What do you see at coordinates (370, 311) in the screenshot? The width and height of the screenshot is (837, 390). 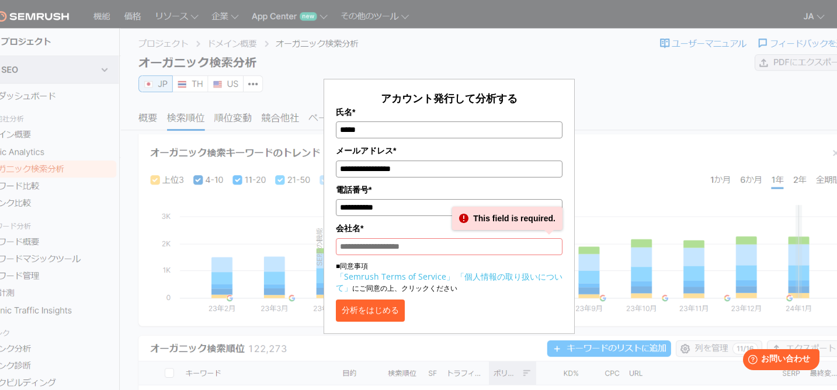 I see `button: 分析をはじめる` at bounding box center [370, 311].